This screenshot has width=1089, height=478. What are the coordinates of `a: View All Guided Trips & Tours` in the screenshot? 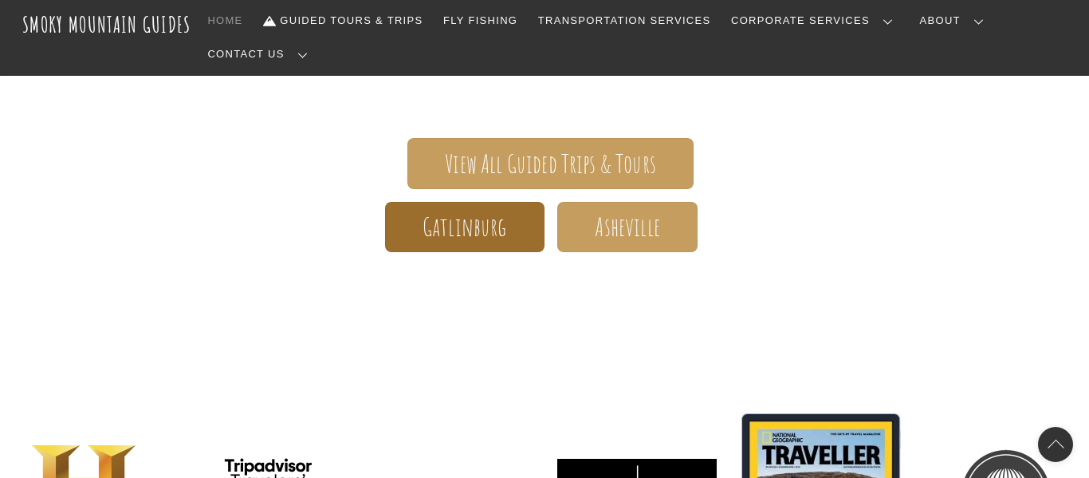 It's located at (550, 163).